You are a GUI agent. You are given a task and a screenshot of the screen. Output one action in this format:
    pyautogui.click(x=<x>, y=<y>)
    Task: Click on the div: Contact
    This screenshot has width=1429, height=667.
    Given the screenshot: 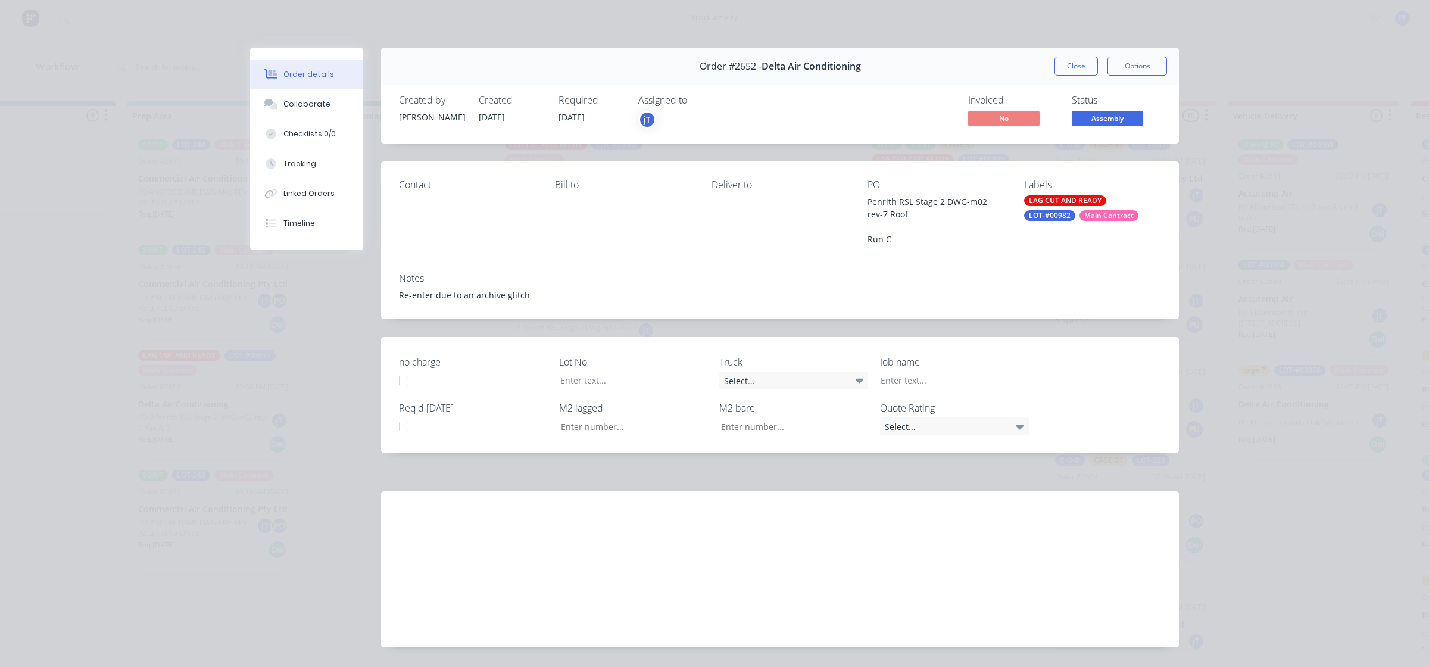 What is the action you would take?
    pyautogui.click(x=467, y=185)
    